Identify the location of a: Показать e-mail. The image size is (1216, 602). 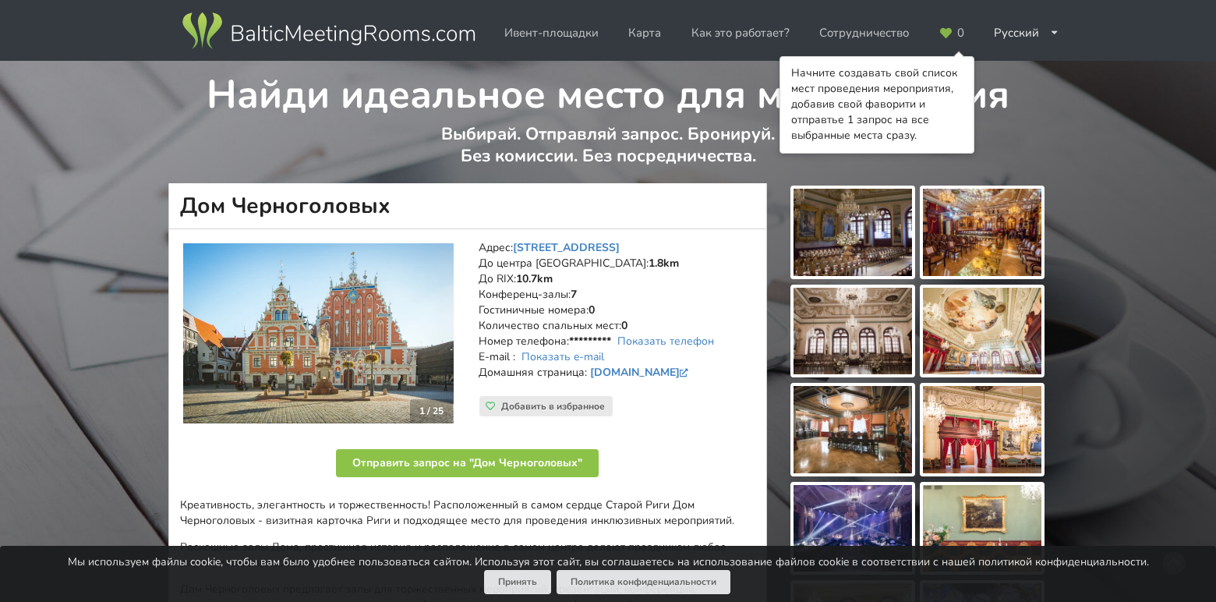
(563, 356).